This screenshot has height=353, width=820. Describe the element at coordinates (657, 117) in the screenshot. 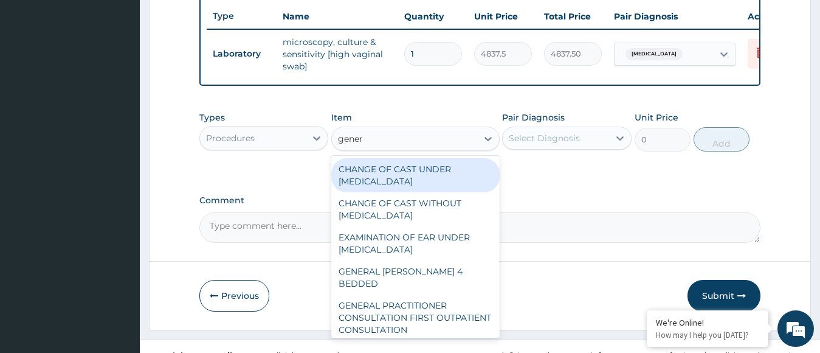

I see `label: Unit Price` at that location.